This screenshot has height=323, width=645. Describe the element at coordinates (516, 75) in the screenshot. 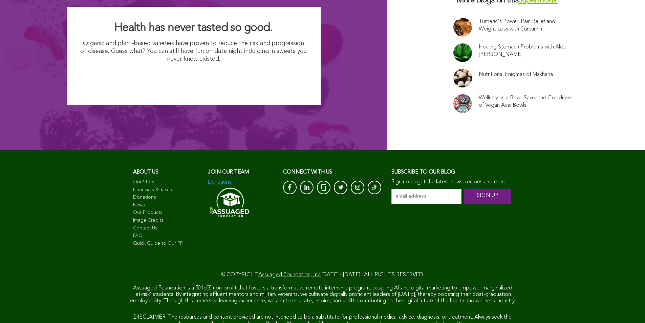

I see `a: Nutritional Enigmas of Makhana` at that location.